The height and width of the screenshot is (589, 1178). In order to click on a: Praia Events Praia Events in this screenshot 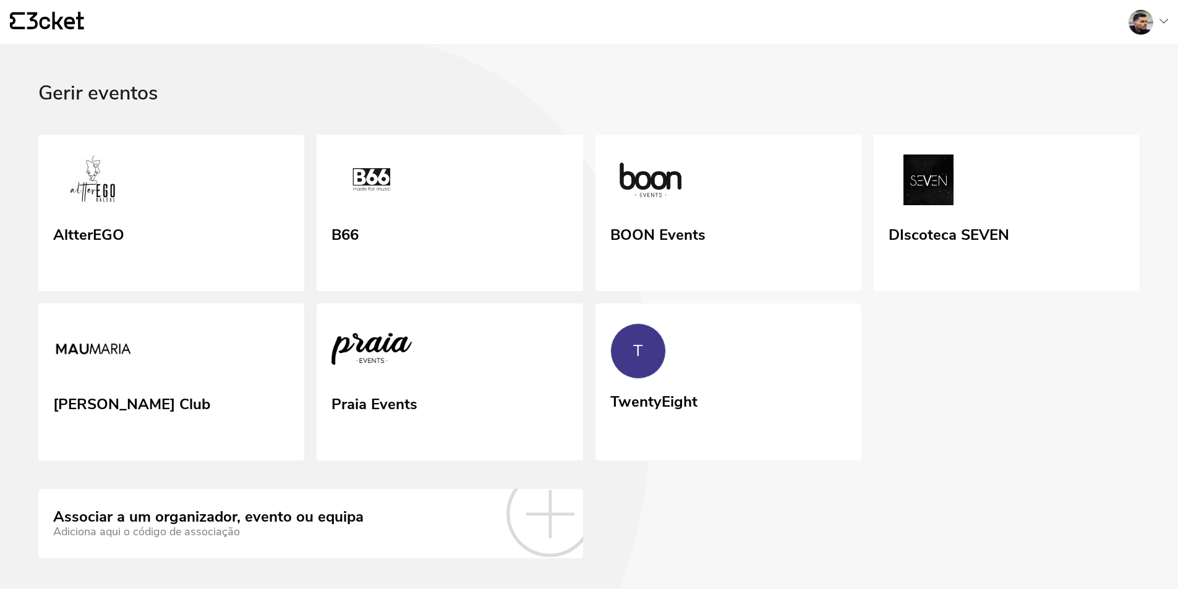, I will do `click(449, 382)`.